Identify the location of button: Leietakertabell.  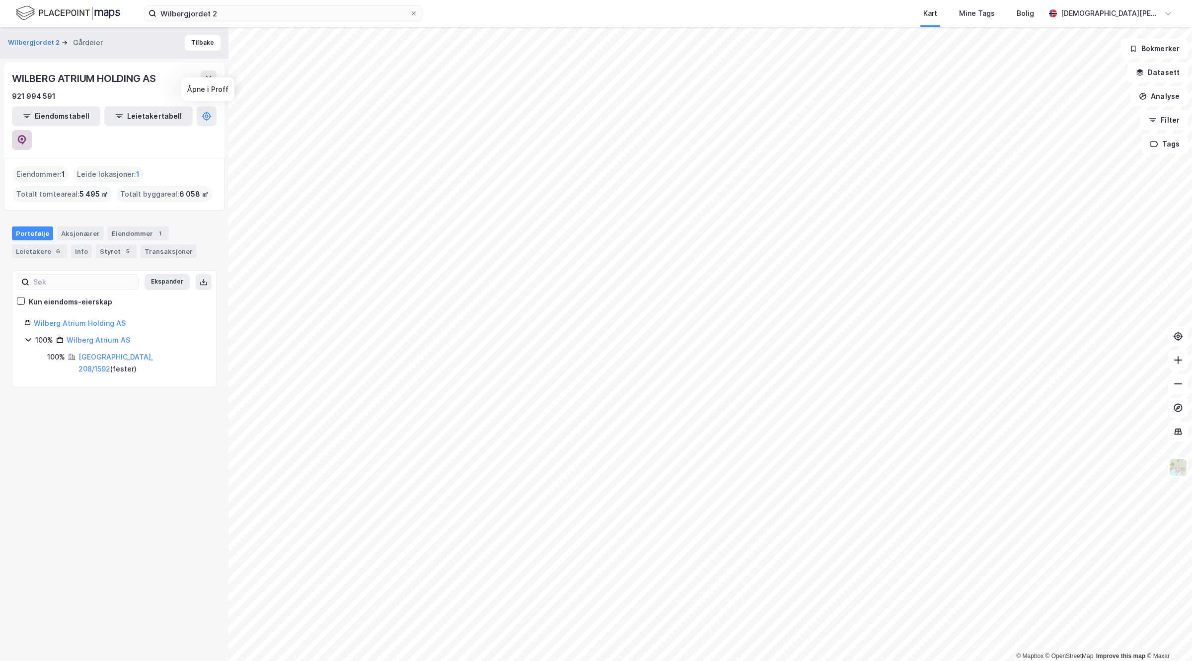
(149, 116).